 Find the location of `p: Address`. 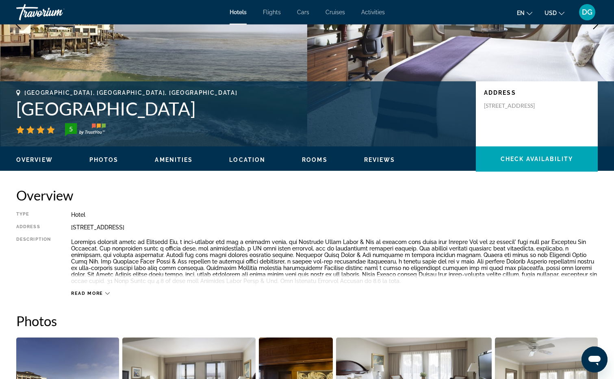

p: Address is located at coordinates (537, 93).